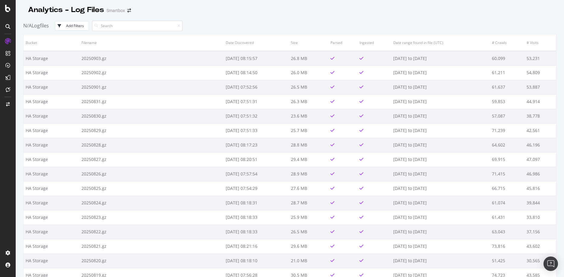  I want to click on td: 64,602, so click(507, 145).